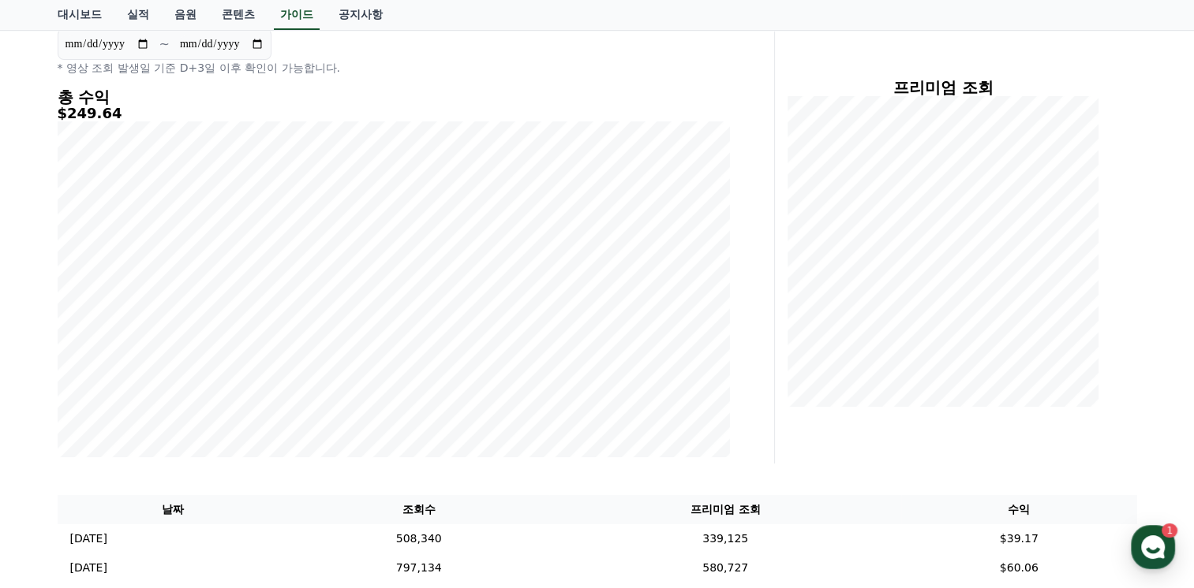  What do you see at coordinates (253, 477) in the screenshot?
I see `a: 설정` at bounding box center [253, 477].